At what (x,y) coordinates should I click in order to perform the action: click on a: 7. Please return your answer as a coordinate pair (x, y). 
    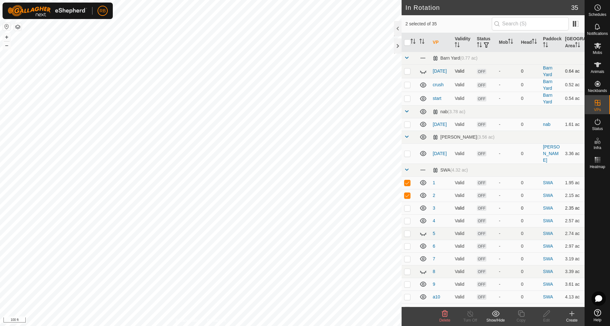
    Looking at the image, I should click on (434, 259).